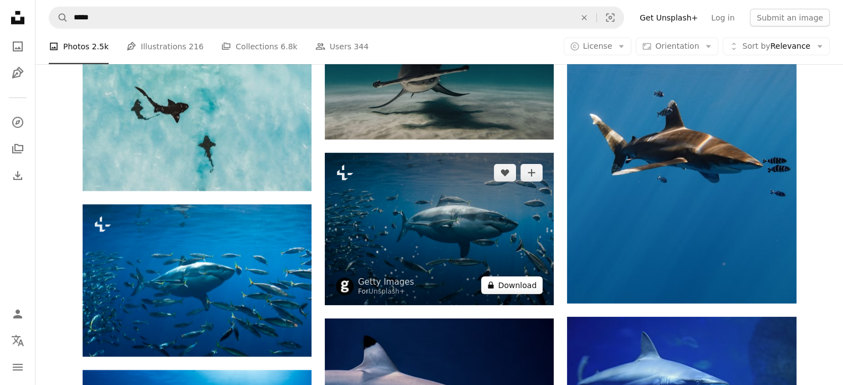 This screenshot has height=385, width=843. I want to click on button: Download, so click(512, 285).